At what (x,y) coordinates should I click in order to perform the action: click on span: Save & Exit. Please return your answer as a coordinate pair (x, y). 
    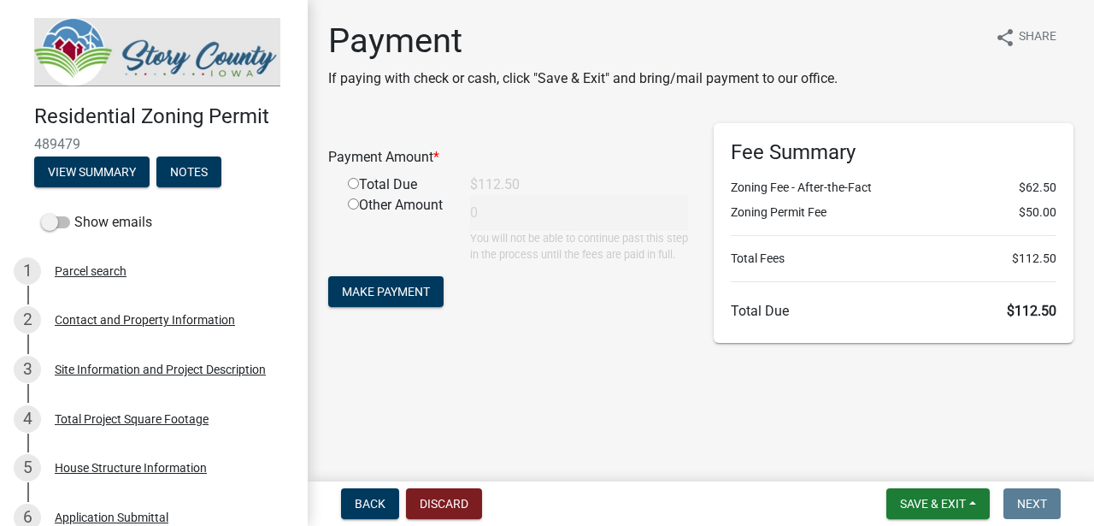
    Looking at the image, I should click on (932, 503).